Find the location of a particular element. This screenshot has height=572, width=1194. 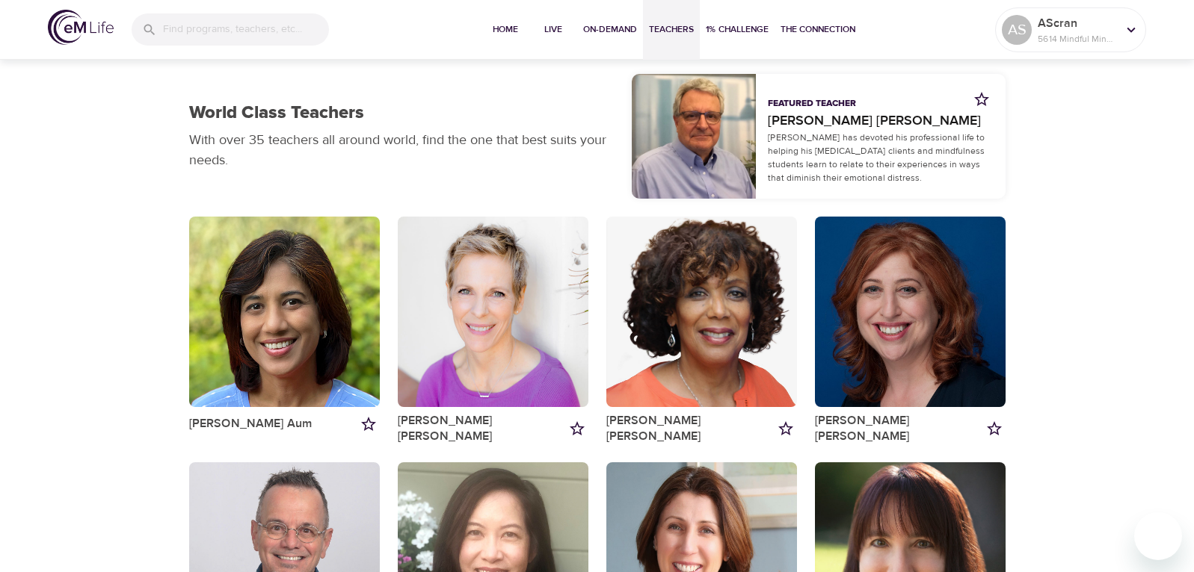

span: Live is located at coordinates (553, 29).